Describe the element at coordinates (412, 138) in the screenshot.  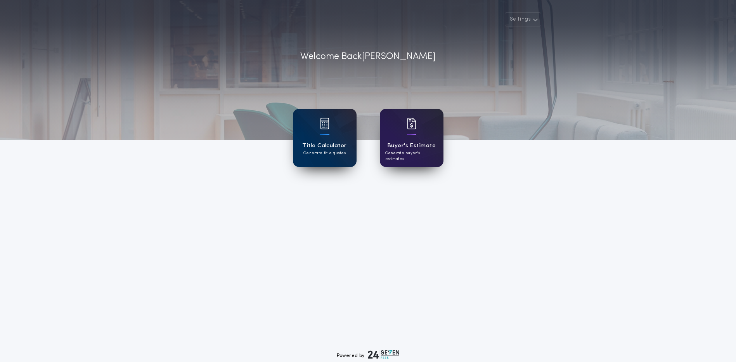
I see `a: card iconBuyer's EstimateGenerate buyer's estimates` at that location.